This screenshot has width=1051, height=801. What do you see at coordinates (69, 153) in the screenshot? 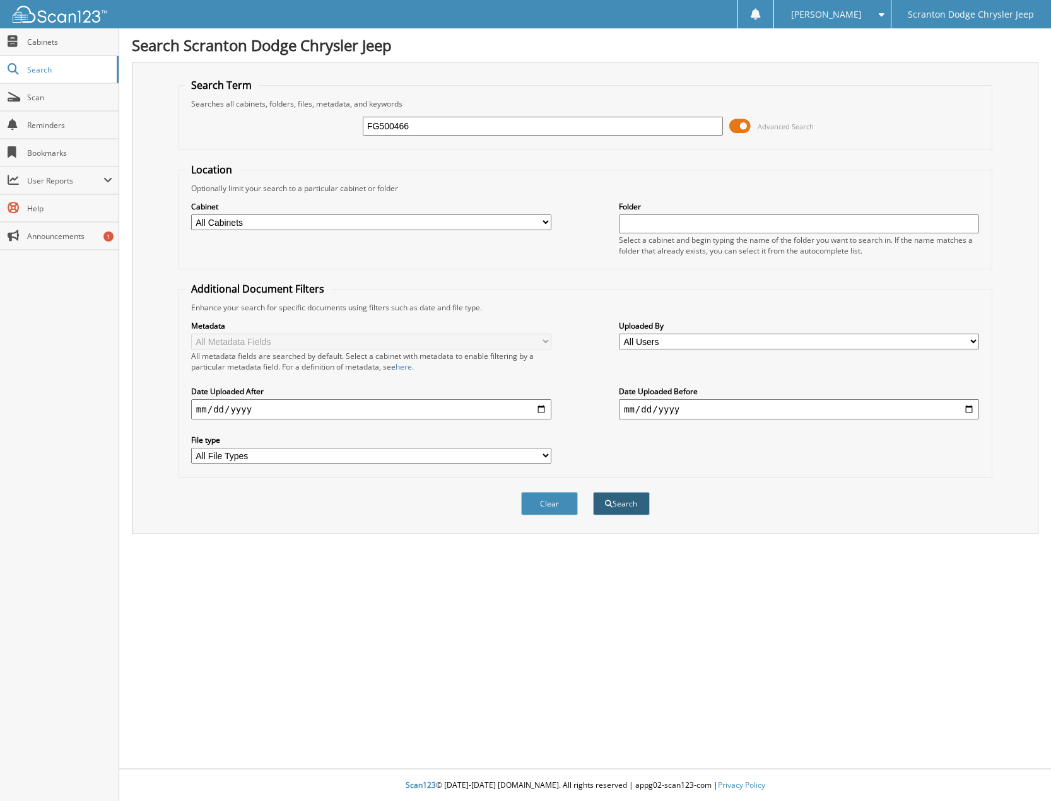
I see `span: Bookmarks` at bounding box center [69, 153].